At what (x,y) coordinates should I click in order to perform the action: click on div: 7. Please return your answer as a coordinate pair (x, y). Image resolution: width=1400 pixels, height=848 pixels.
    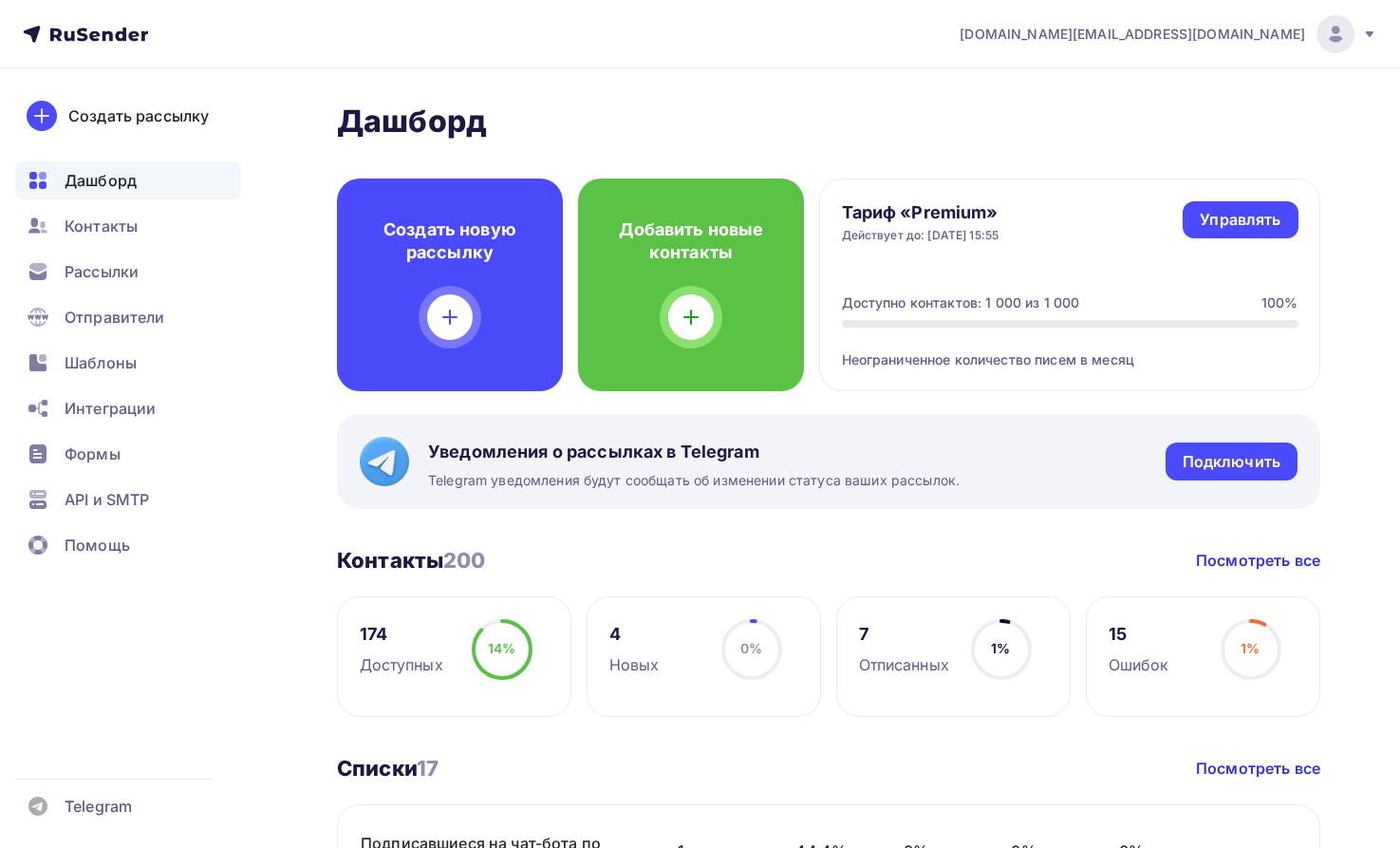
    Looking at the image, I should click on (903, 635).